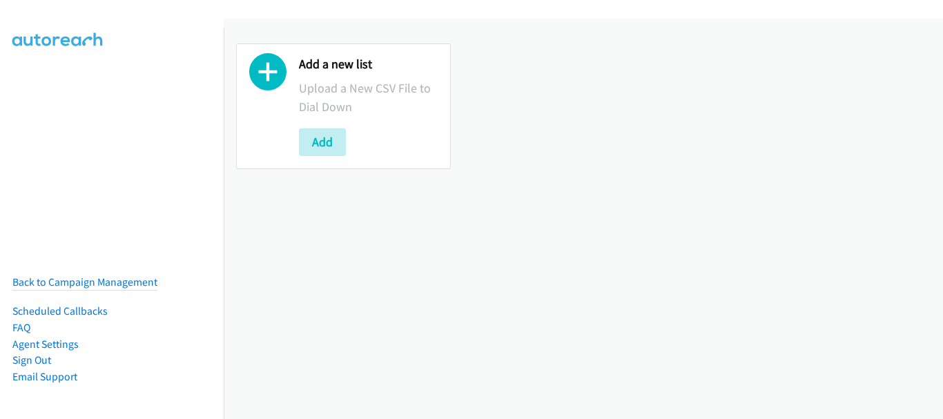  Describe the element at coordinates (45, 376) in the screenshot. I see `a: Email Support` at that location.